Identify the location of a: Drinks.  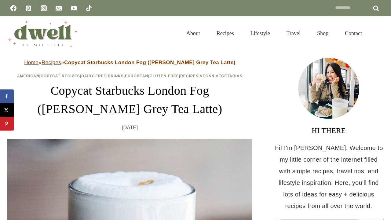
(116, 76).